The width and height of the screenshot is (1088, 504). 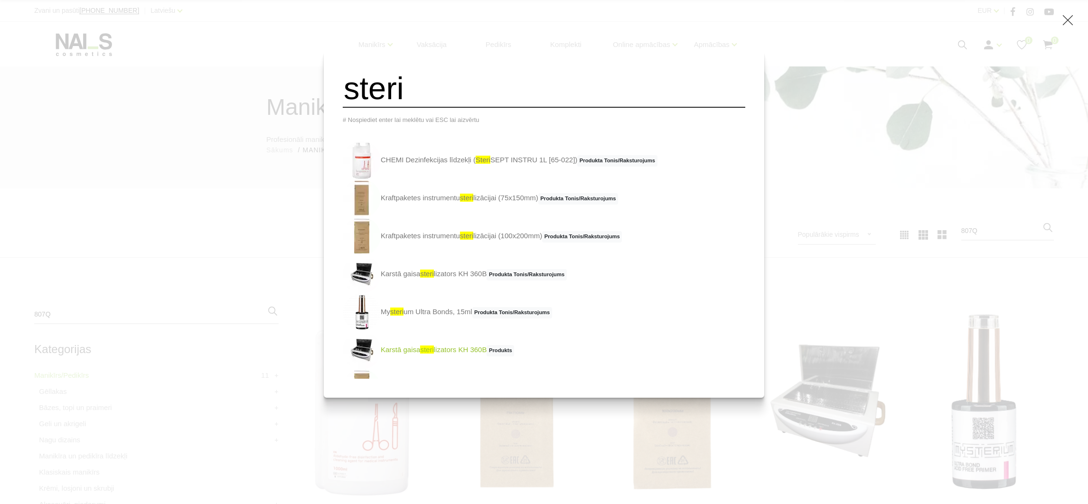 I want to click on img: Karstā gaisa sterilizatoru var izmantot skaistumkopšanas salonos, manikīra kabinetos, ēdināšanas ..., so click(x=362, y=274).